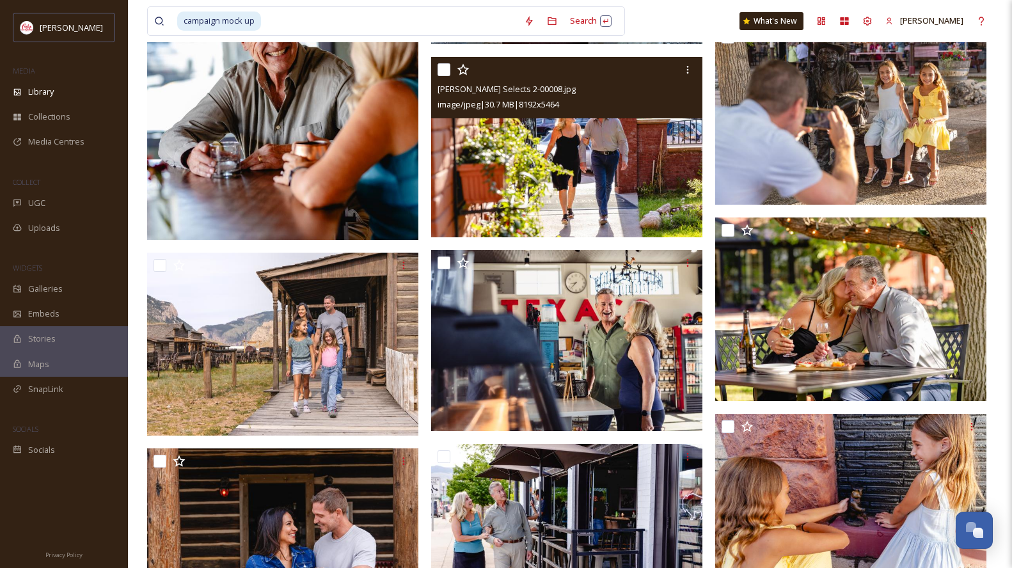 The height and width of the screenshot is (568, 1012). What do you see at coordinates (975, 531) in the screenshot?
I see `button: Open Chat` at bounding box center [975, 531].